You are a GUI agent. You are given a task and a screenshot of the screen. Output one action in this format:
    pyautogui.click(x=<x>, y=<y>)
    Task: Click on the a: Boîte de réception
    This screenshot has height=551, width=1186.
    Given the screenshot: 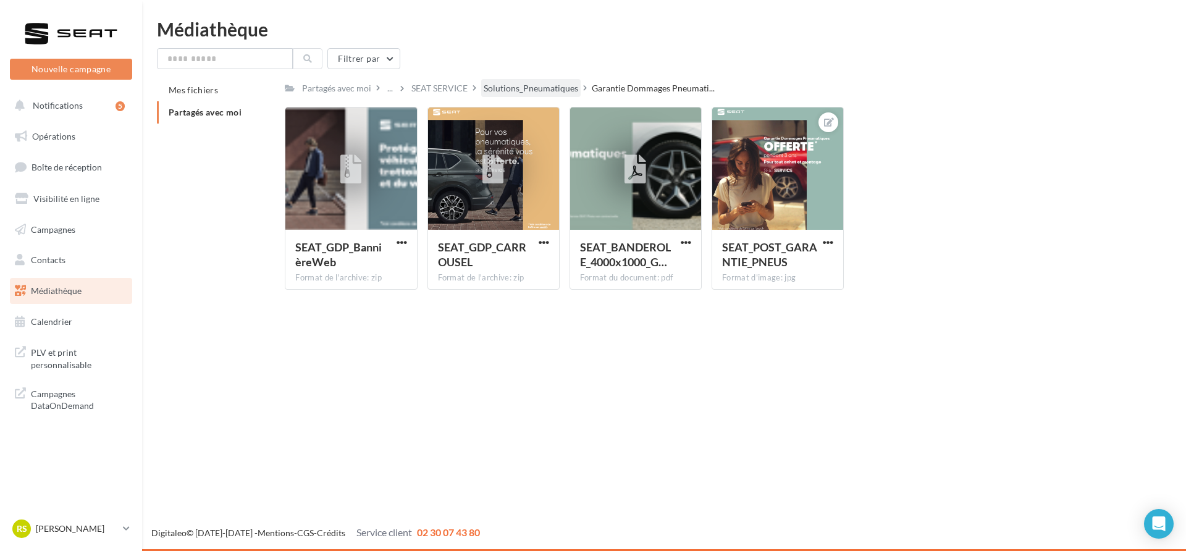 What is the action you would take?
    pyautogui.click(x=71, y=167)
    